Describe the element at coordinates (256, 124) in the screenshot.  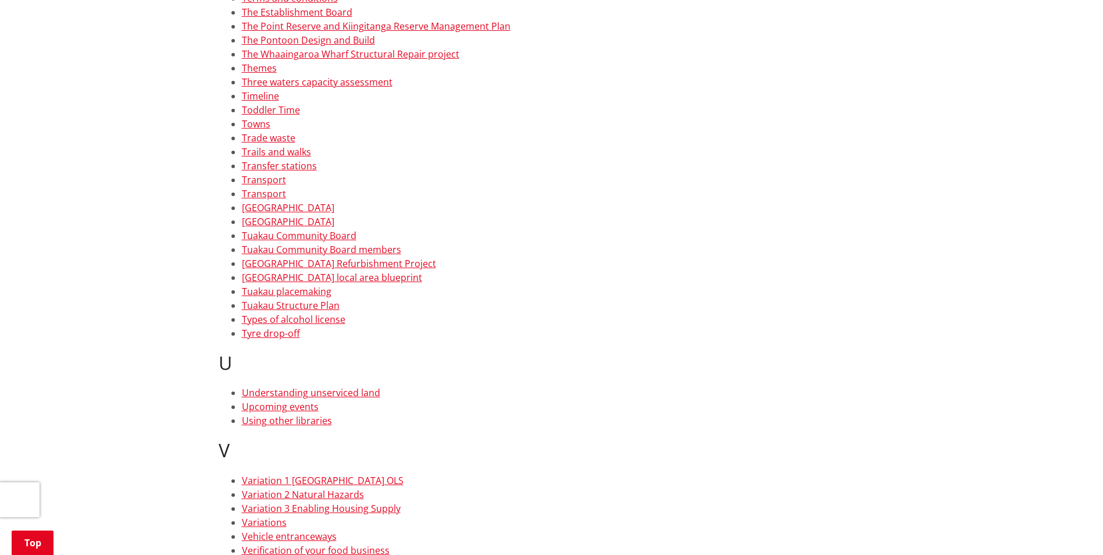
I see `a: Towns` at that location.